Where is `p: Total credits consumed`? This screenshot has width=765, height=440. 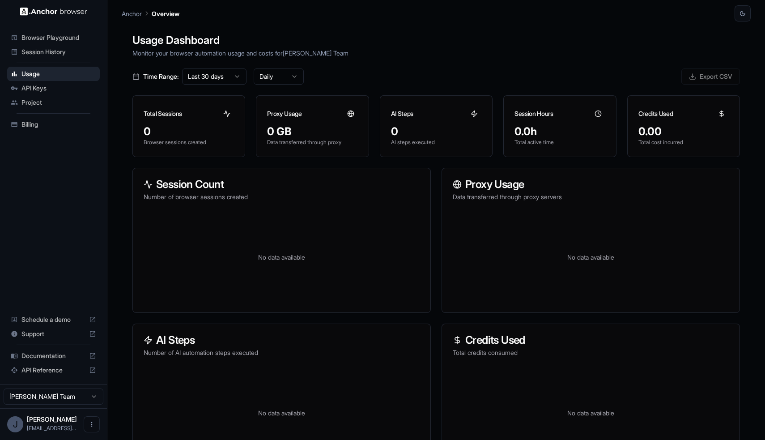
p: Total credits consumed is located at coordinates (591, 353).